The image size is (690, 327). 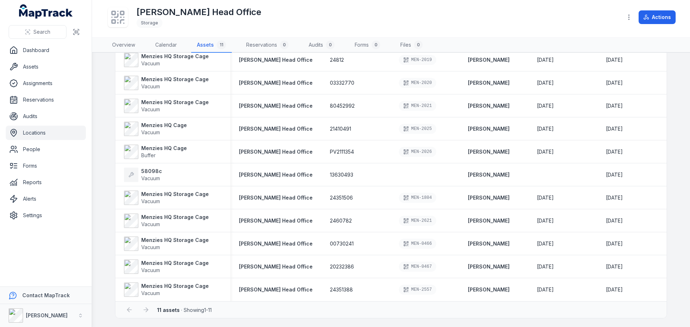 What do you see at coordinates (321, 45) in the screenshot?
I see `a: Audits0` at bounding box center [321, 45].